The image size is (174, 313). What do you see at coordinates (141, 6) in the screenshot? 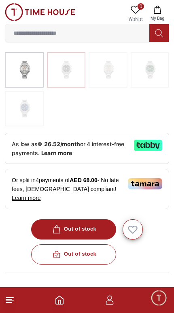
I see `span: 0` at bounding box center [141, 6].